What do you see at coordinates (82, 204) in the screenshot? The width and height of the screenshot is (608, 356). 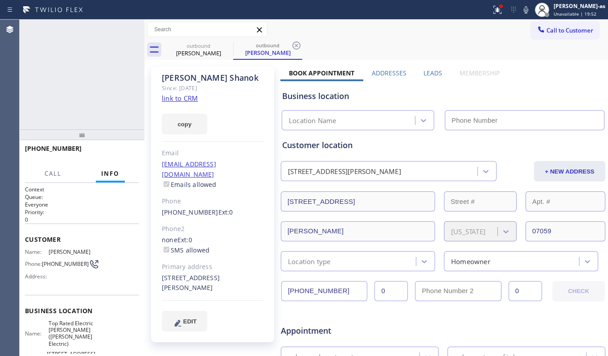 I see `p: Everyone` at bounding box center [82, 204].